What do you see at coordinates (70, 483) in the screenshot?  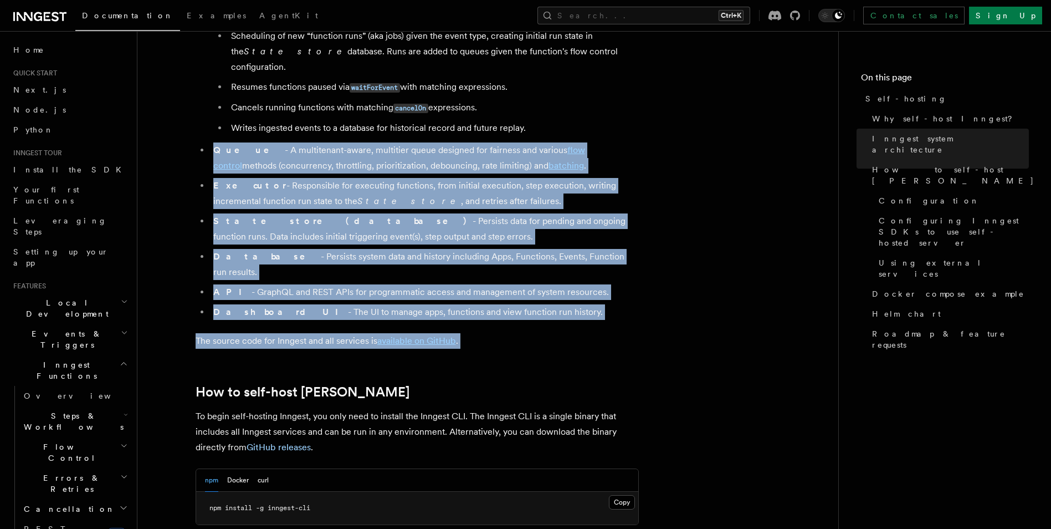 I see `span: Errors & Retries` at bounding box center [70, 483].